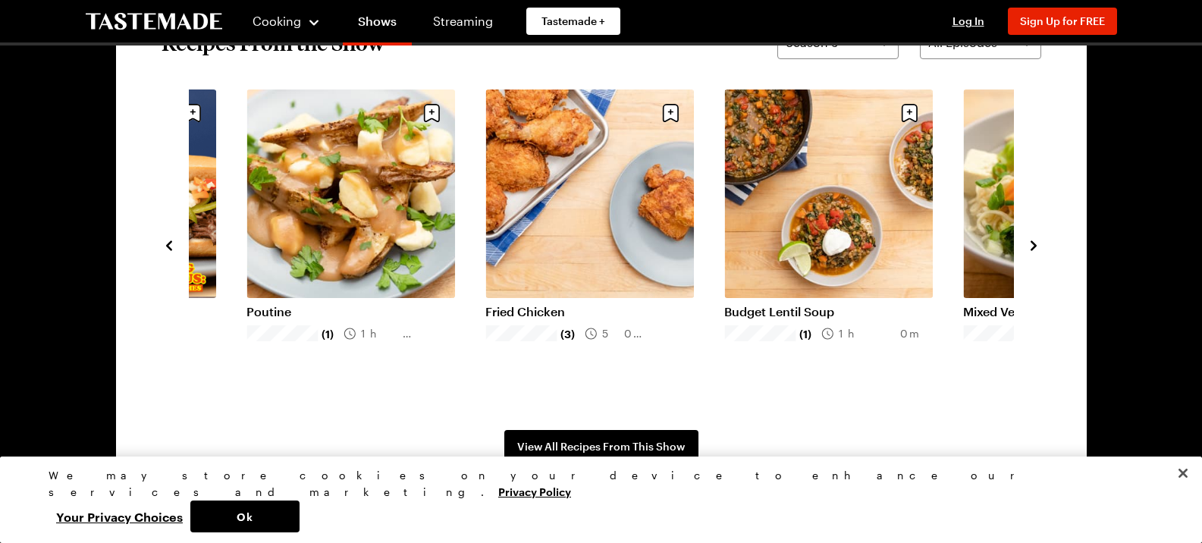  I want to click on span: View All Recipes From This Show, so click(601, 447).